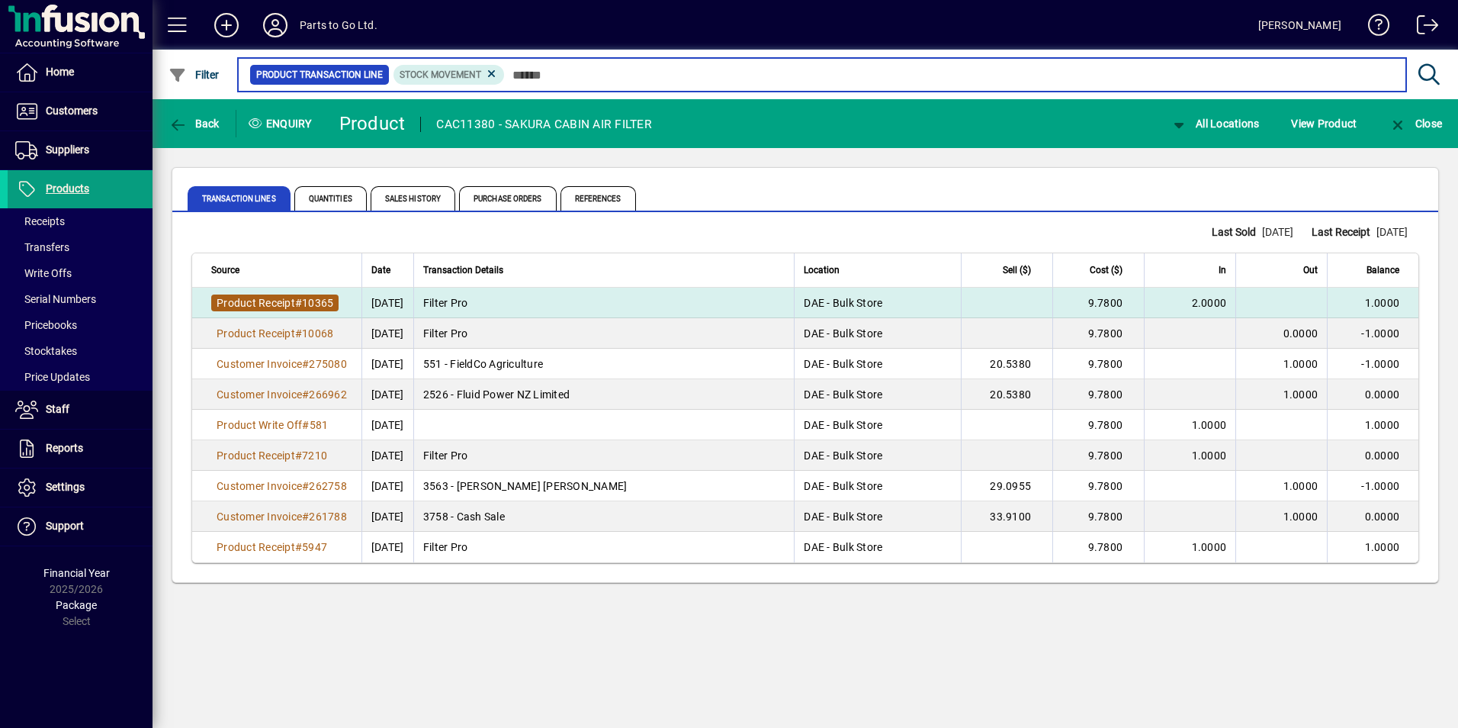 The image size is (1458, 728). I want to click on div: CAC11380 - SAKURA CABIN AIR FILTER, so click(544, 124).